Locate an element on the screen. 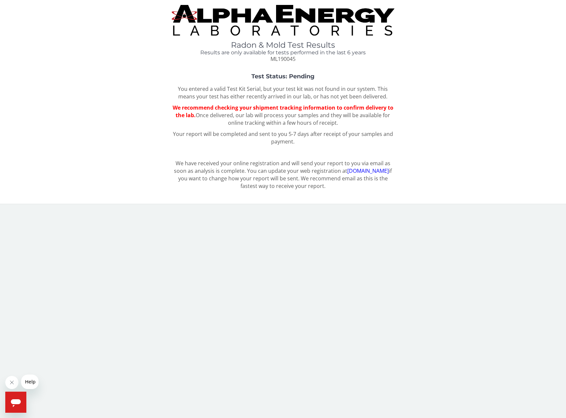 This screenshot has height=418, width=566. span: We recommend checking your shipment tracking information to confirm delivery to the lab. is located at coordinates (283, 111).